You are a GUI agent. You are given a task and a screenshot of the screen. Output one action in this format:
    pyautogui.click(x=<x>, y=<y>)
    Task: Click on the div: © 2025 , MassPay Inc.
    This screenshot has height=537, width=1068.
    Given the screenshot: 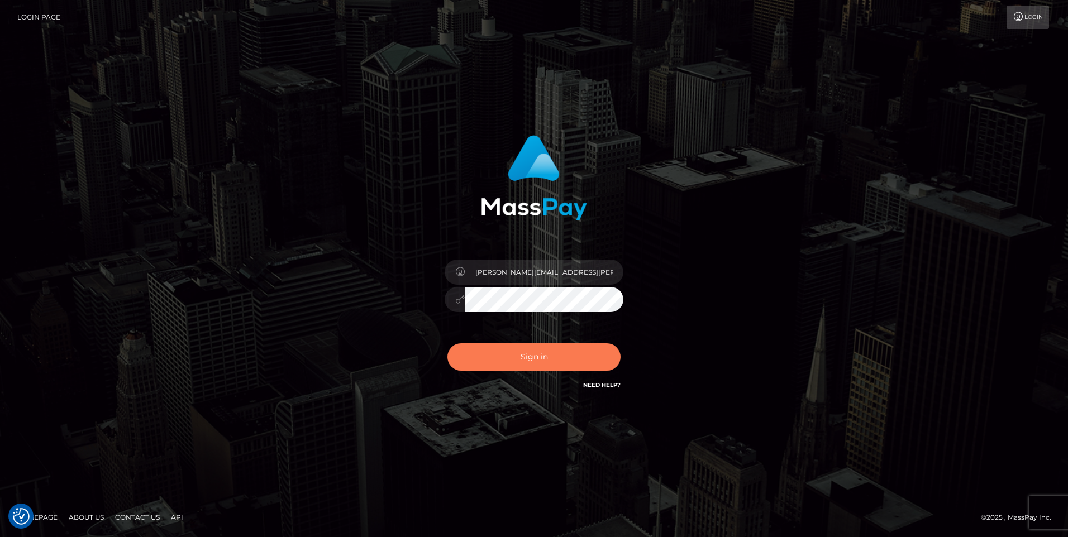 What is the action you would take?
    pyautogui.click(x=1020, y=518)
    